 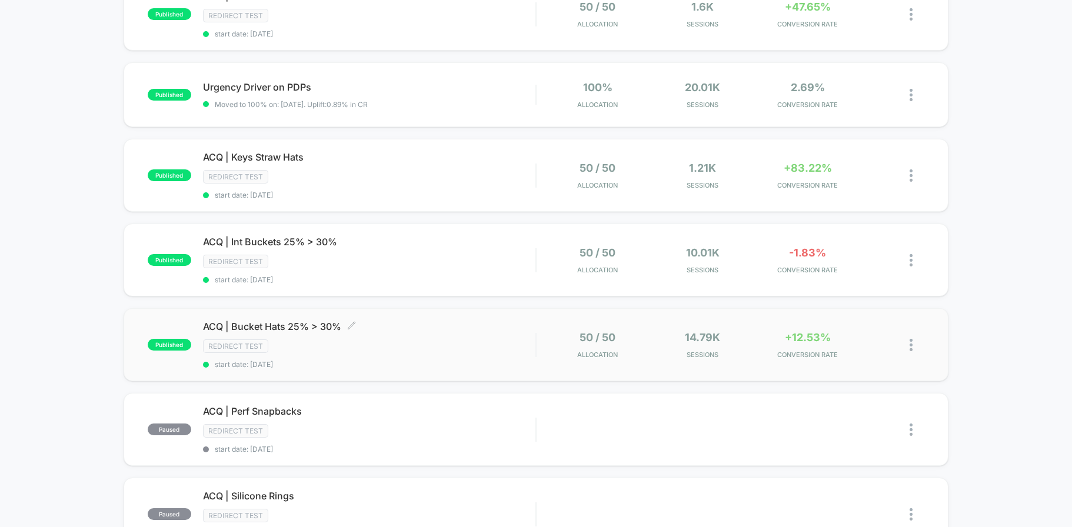 I want to click on span: 10.01k, so click(x=702, y=252).